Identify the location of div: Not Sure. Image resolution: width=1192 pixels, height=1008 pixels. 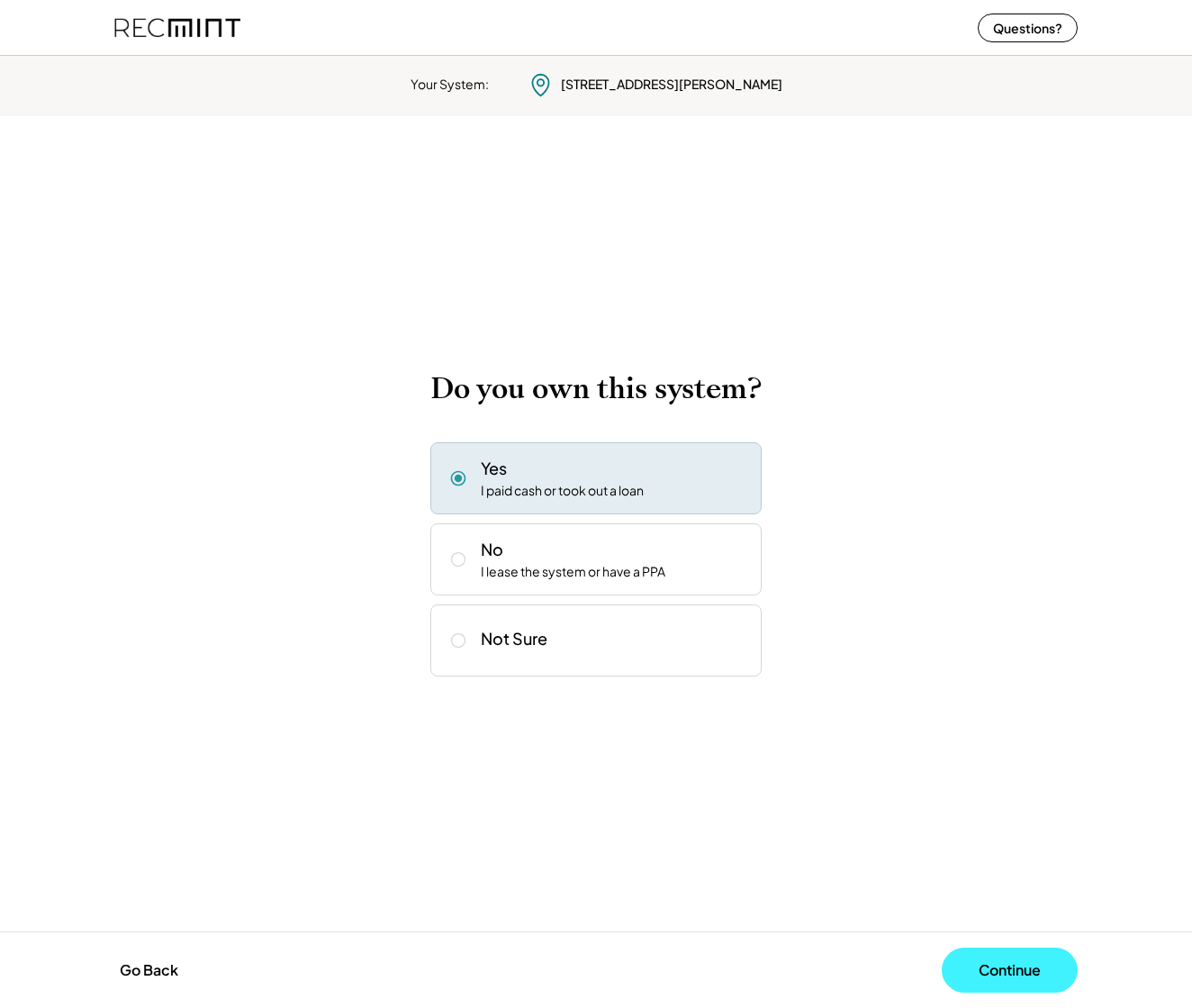
(514, 638).